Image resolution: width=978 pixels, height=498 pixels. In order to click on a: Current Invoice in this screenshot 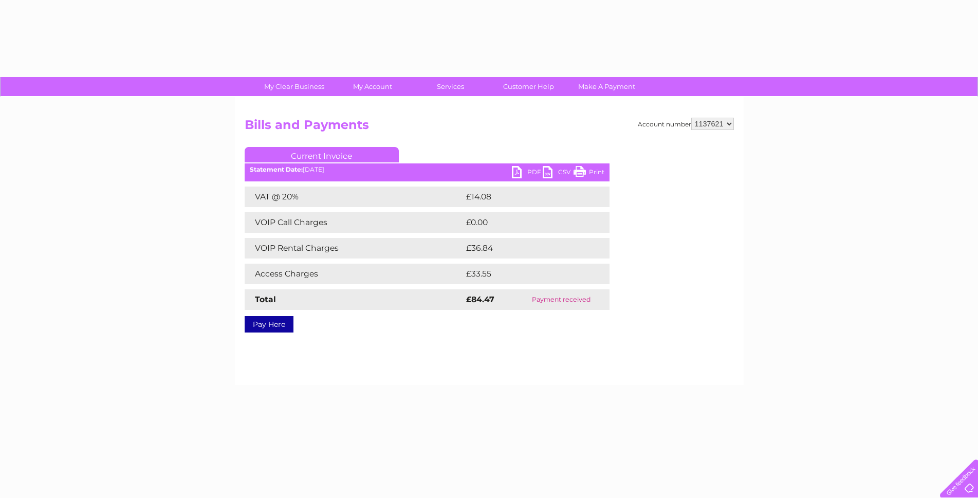, I will do `click(322, 155)`.